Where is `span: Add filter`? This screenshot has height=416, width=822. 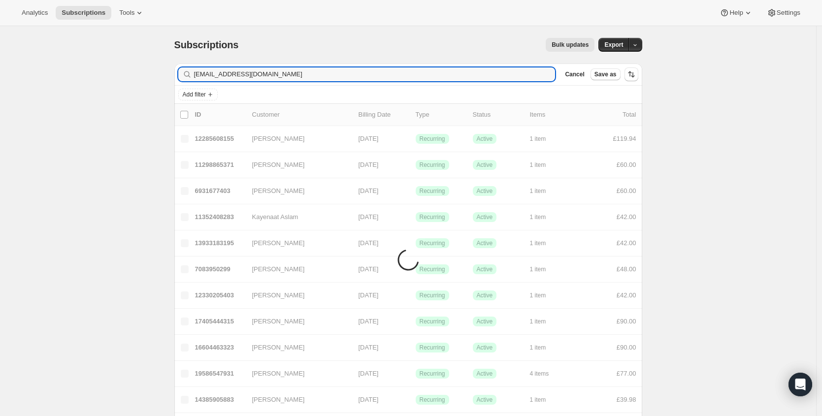 span: Add filter is located at coordinates (194, 95).